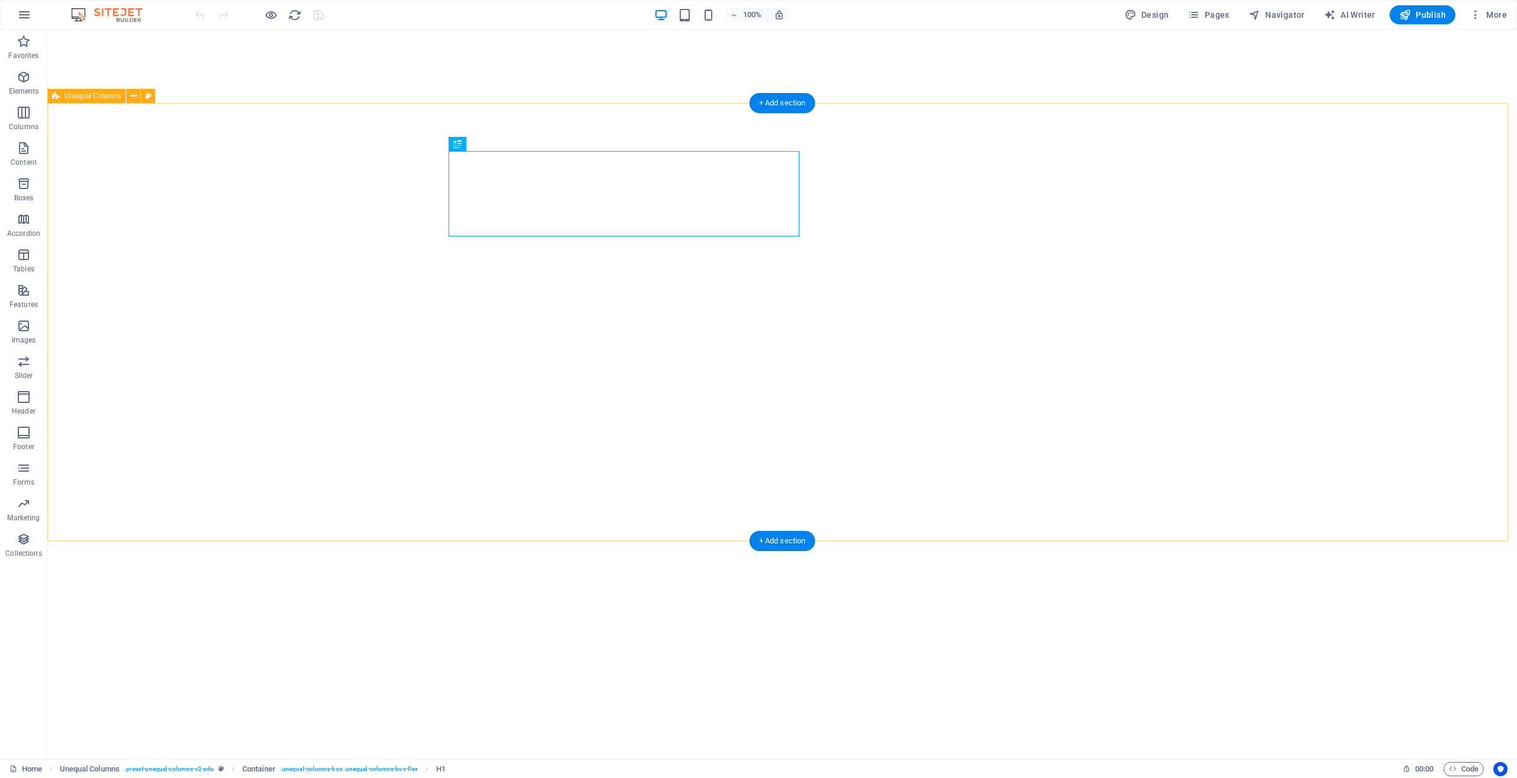 The image size is (1517, 778). What do you see at coordinates (24, 376) in the screenshot?
I see `p: Slider` at bounding box center [24, 376].